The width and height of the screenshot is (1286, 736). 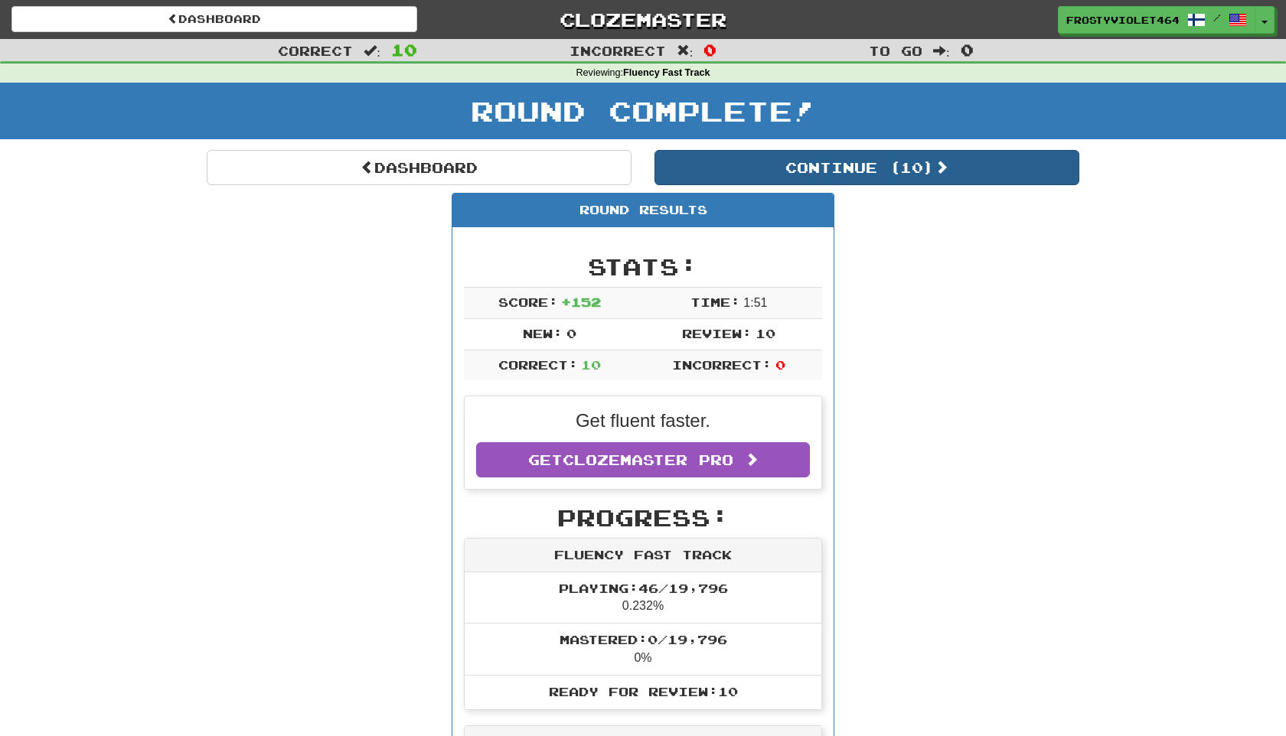 What do you see at coordinates (643, 421) in the screenshot?
I see `p: Get fluent faster.` at bounding box center [643, 421].